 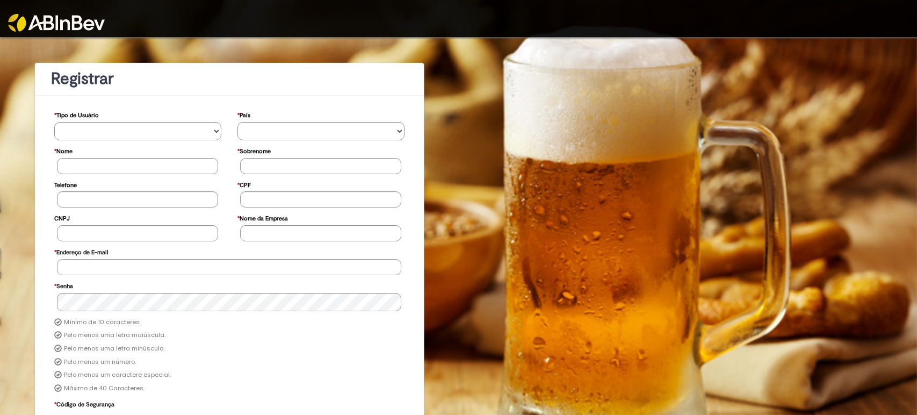 What do you see at coordinates (81, 251) in the screenshot?
I see `label: Endereço de E-mail` at bounding box center [81, 251].